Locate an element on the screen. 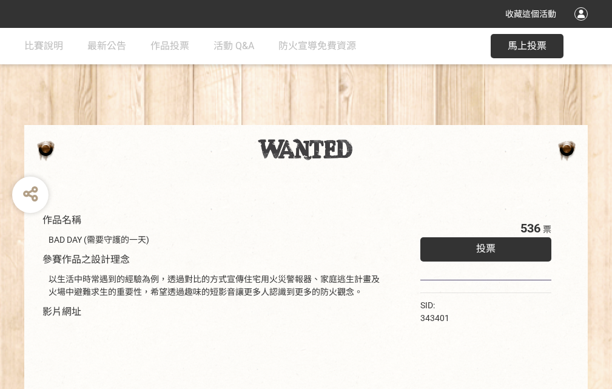 The image size is (612, 389). span: 參賽作品之設計理念 is located at coordinates (86, 259).